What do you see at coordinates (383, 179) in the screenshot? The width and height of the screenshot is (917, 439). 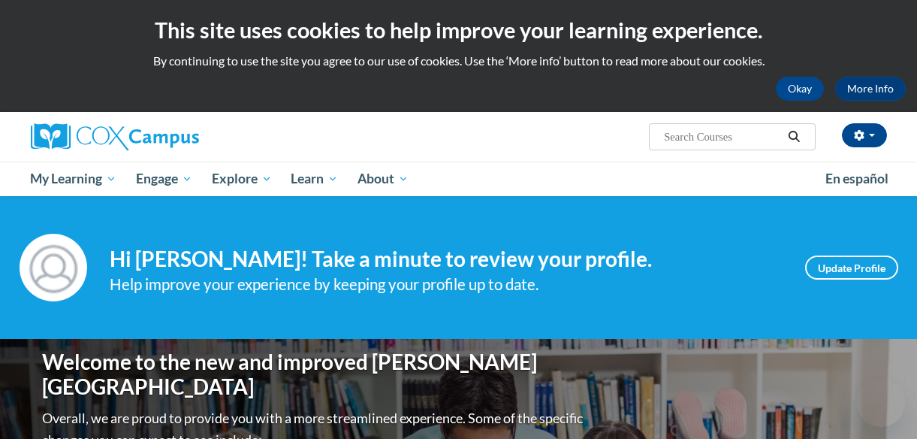 I see `span: About` at bounding box center [383, 179].